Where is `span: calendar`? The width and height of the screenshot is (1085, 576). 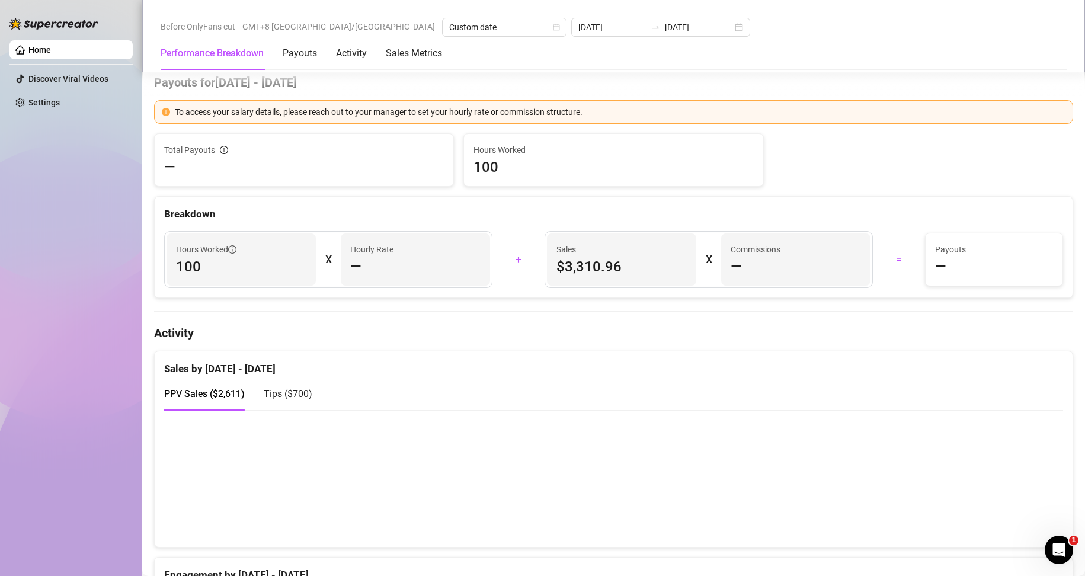
span: calendar is located at coordinates (557, 27).